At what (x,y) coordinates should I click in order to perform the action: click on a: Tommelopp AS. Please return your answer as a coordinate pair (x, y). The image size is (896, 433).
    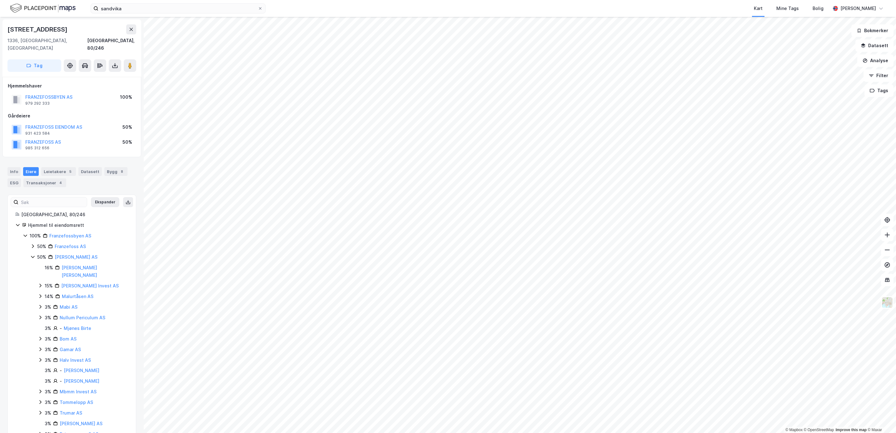
    Looking at the image, I should click on (76, 402).